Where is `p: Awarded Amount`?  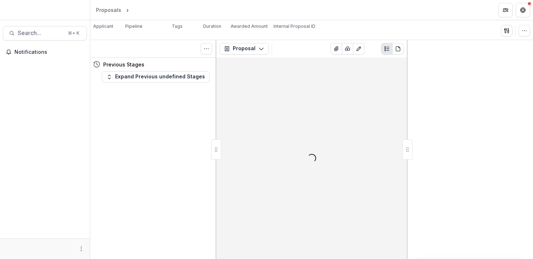
p: Awarded Amount is located at coordinates (249, 26).